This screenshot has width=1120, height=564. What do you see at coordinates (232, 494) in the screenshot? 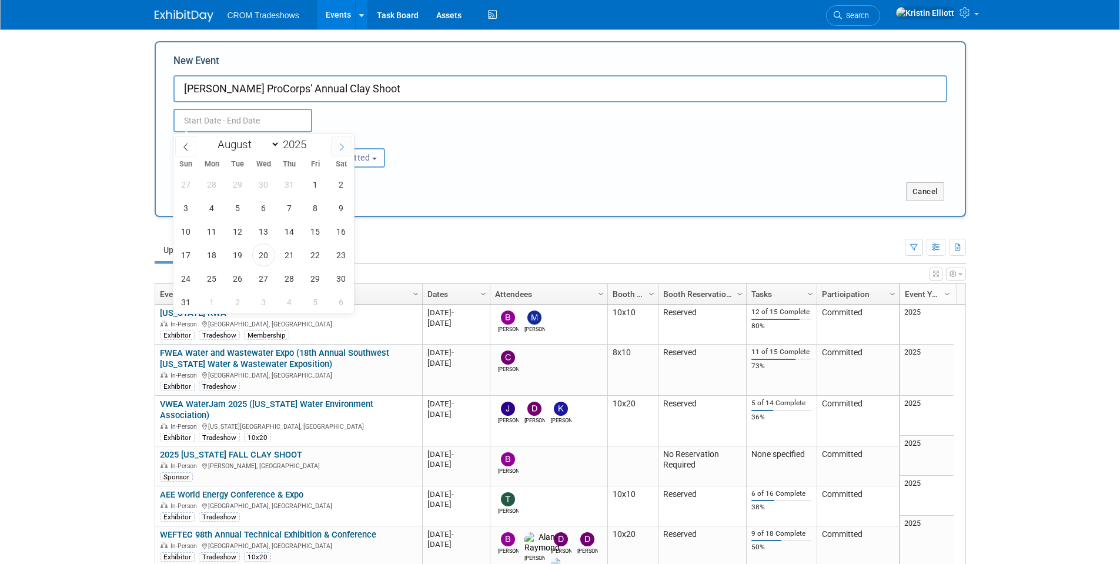
I see `a: AEE World Energy Conference & Expo` at bounding box center [232, 494].